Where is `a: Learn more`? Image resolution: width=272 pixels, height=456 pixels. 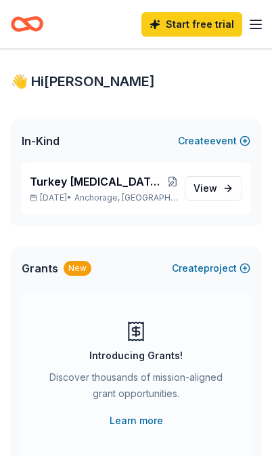 a: Learn more is located at coordinates (136, 421).